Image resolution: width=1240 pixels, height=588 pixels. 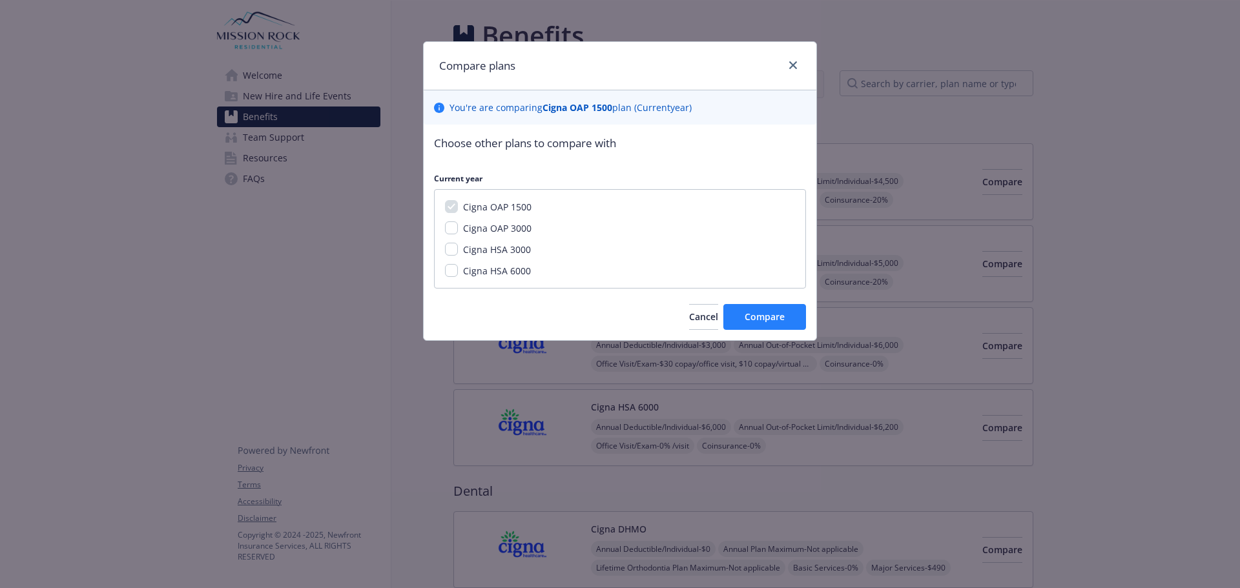 I want to click on span: Cancel, so click(x=703, y=317).